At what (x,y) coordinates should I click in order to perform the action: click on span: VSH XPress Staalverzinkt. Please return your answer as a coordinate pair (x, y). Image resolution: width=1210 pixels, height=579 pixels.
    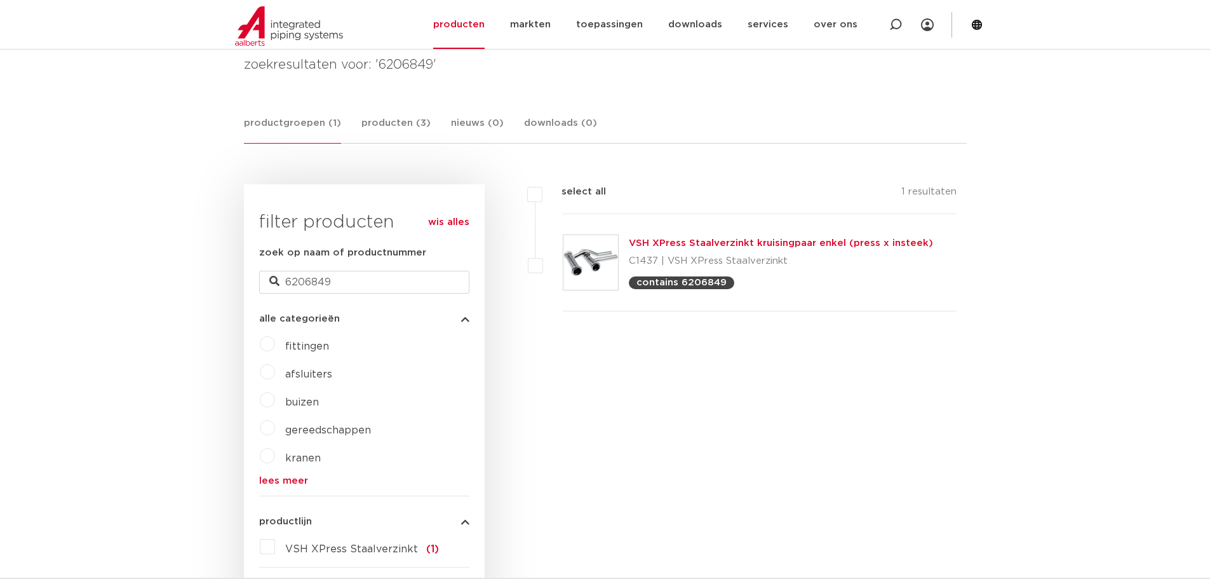
    Looking at the image, I should click on (351, 549).